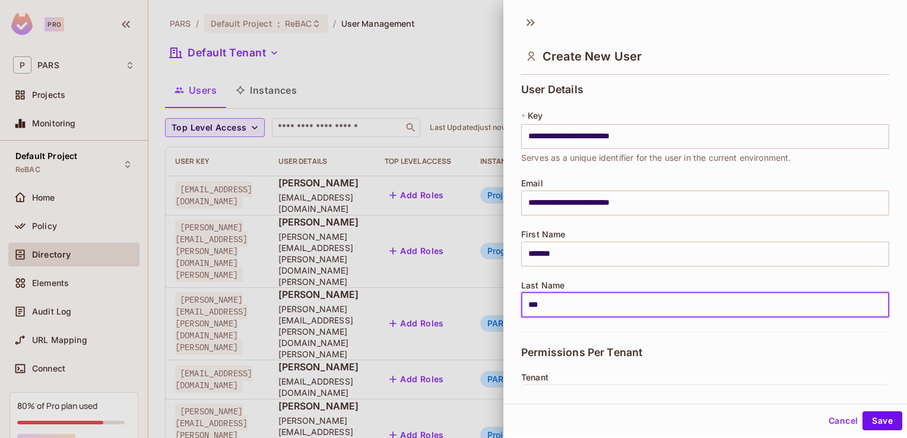  Describe the element at coordinates (535, 116) in the screenshot. I see `span: Key` at that location.